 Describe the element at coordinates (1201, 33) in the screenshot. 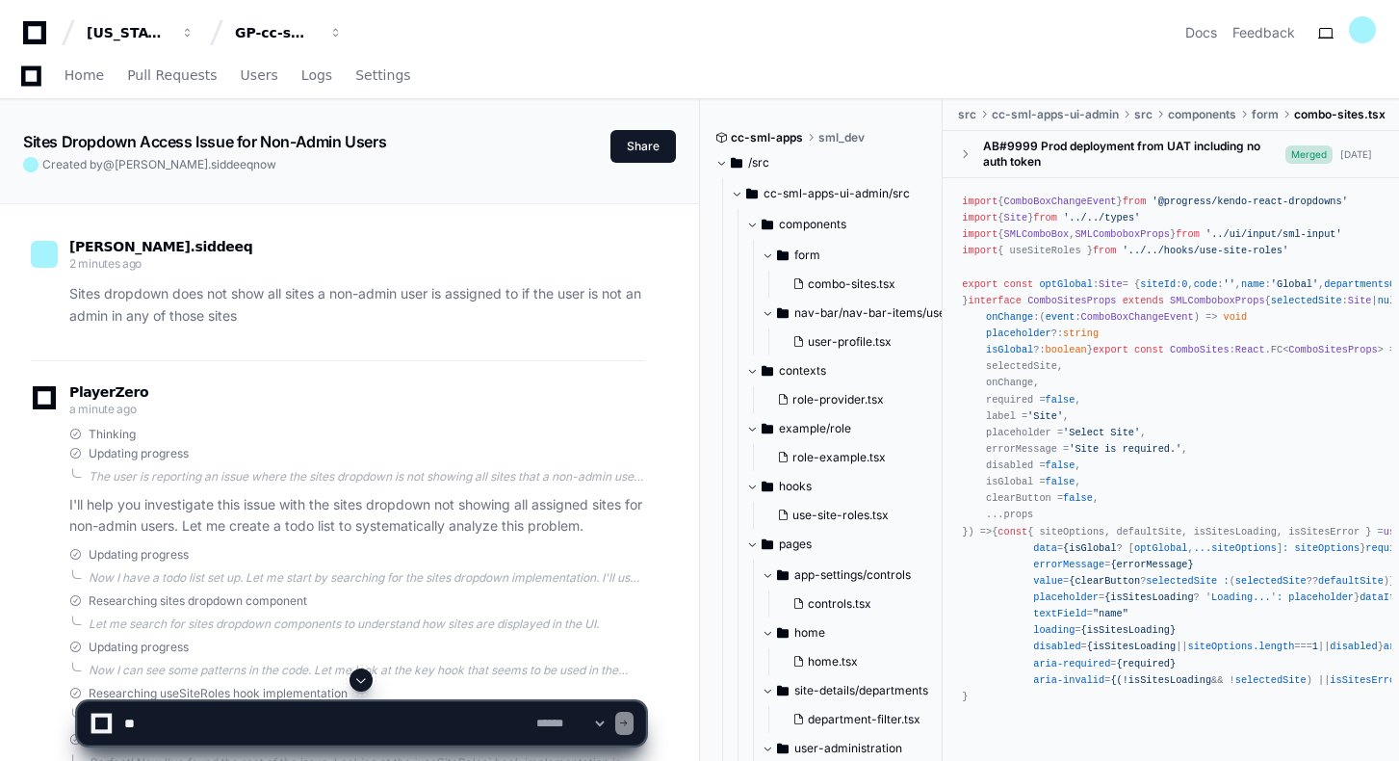

I see `a: Docs` at that location.